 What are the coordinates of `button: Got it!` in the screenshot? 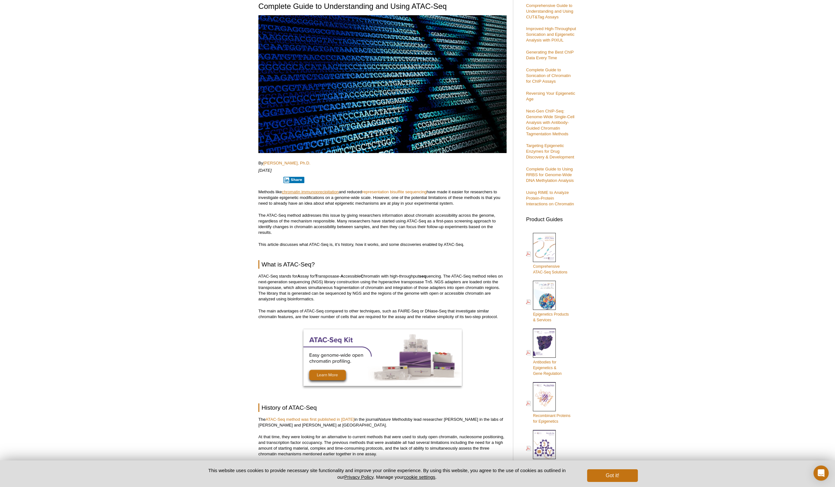 It's located at (613, 476).